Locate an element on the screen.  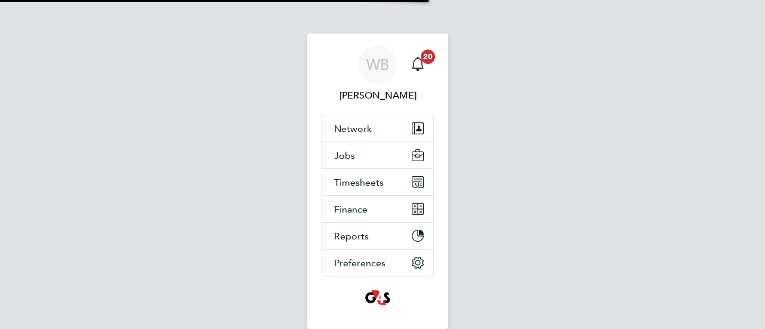
button: Jobs is located at coordinates (378, 155).